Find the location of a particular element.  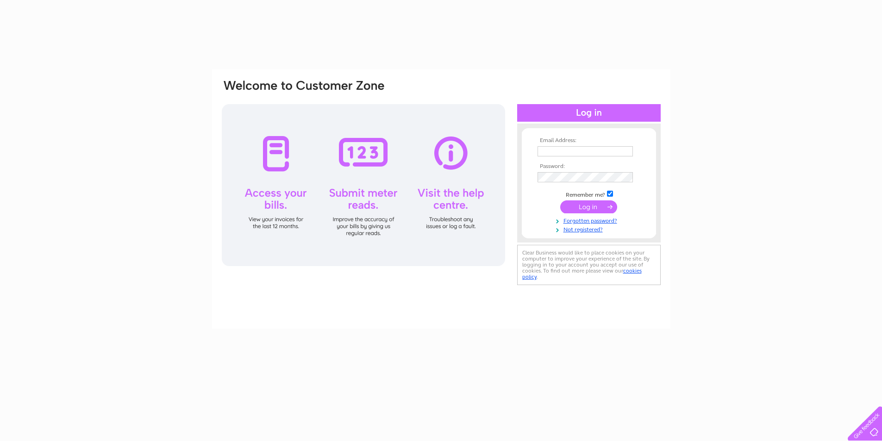

a: Forgotten password? is located at coordinates (590, 220).